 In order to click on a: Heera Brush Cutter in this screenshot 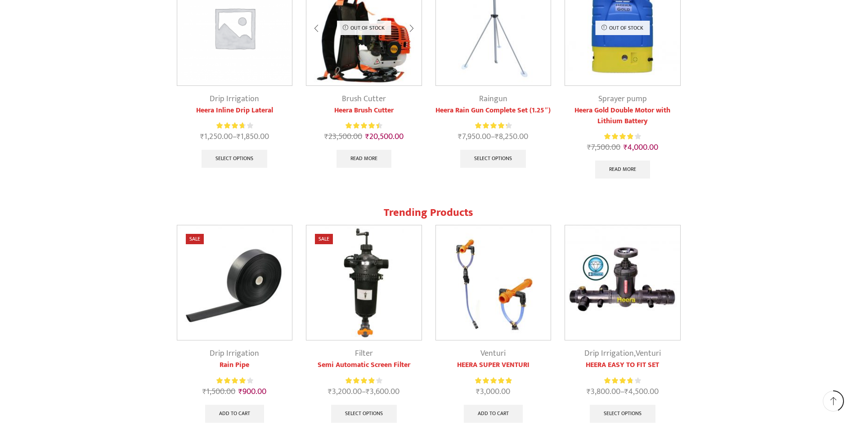, I will do `click(364, 111)`.